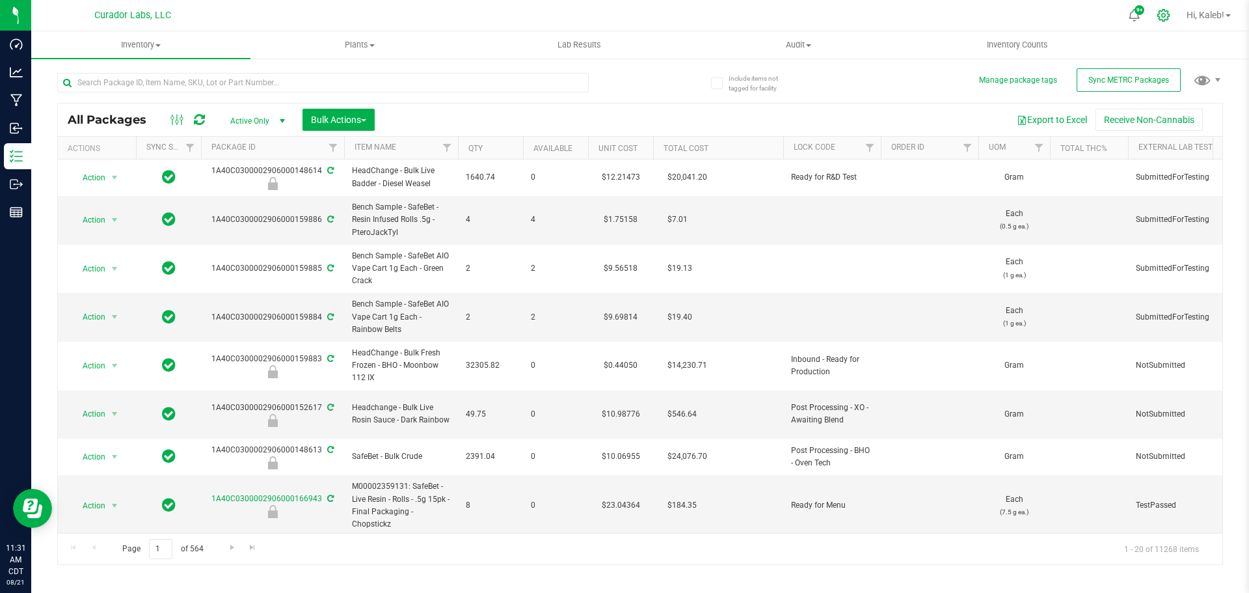 This screenshot has height=593, width=1249. I want to click on span: Post Processing - BHO - Oven Tech, so click(832, 457).